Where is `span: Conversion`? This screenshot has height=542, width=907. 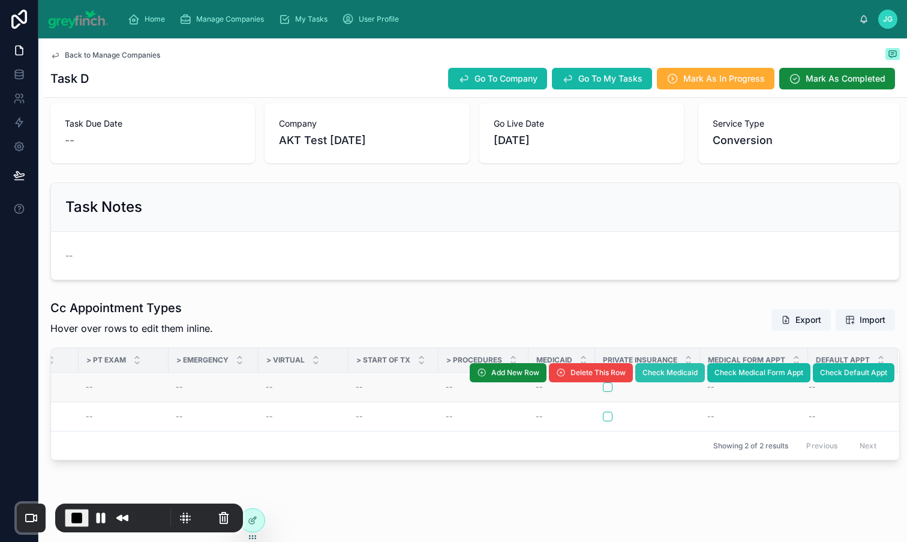 span: Conversion is located at coordinates (742, 140).